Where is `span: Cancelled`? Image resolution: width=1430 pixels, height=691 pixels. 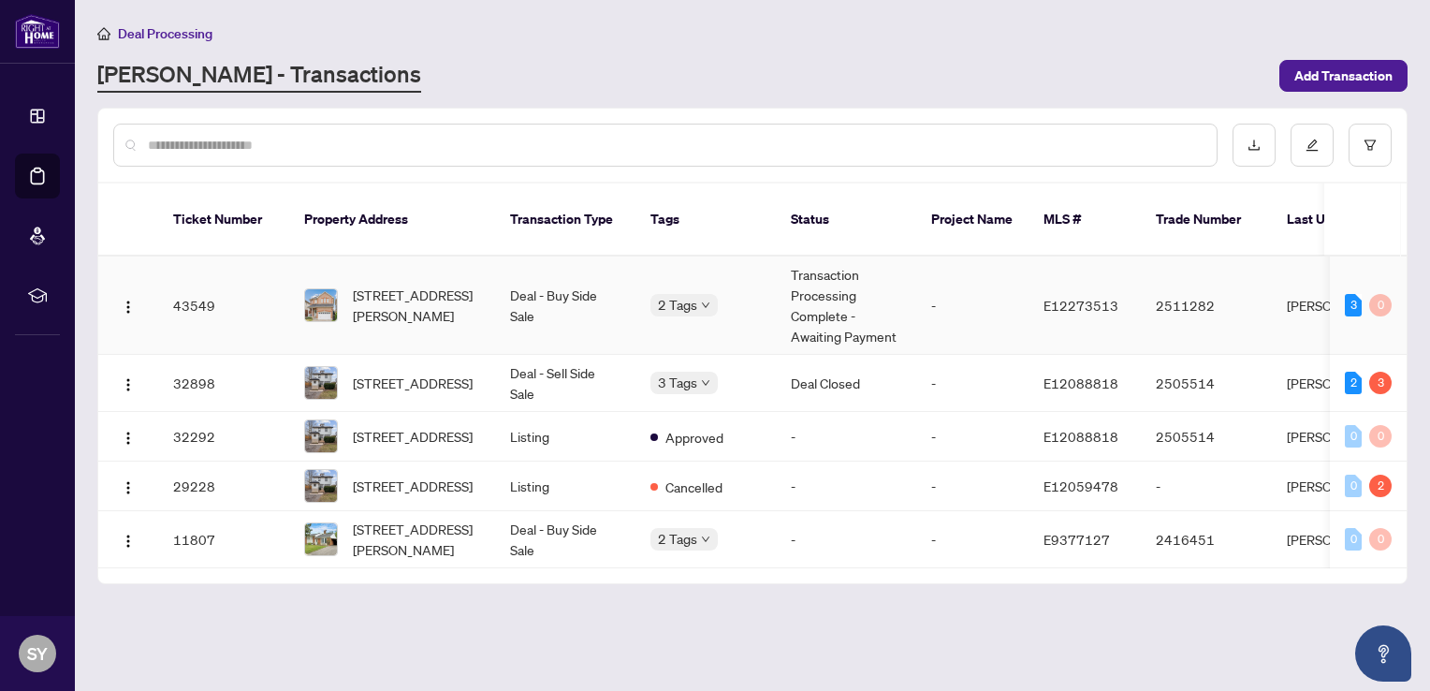 span: Cancelled is located at coordinates (694, 487).